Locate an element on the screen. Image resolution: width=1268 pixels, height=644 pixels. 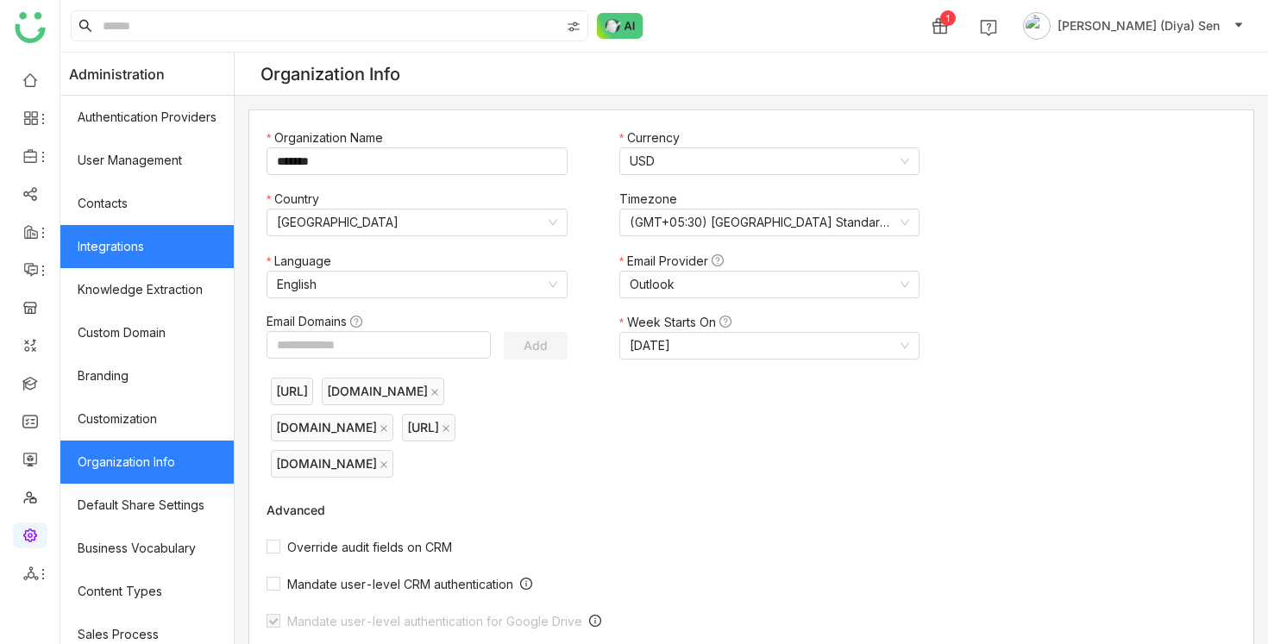
img: ask-buddy-normal.svg is located at coordinates (620, 26).